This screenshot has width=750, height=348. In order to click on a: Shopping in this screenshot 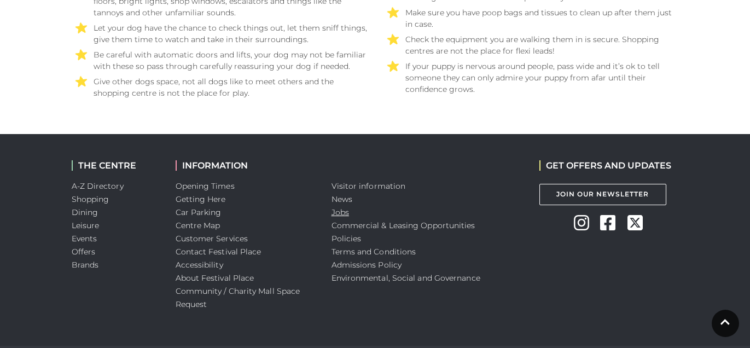, I will do `click(90, 199)`.